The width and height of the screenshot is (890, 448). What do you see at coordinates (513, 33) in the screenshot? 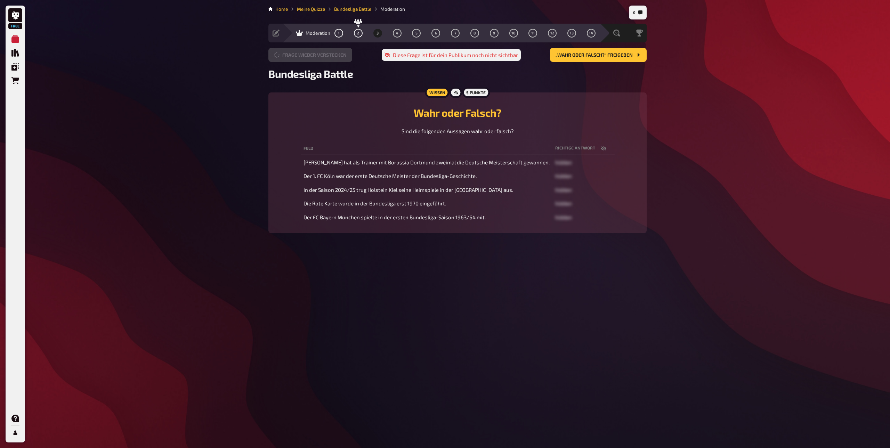
I see `button: 10` at bounding box center [513, 33].